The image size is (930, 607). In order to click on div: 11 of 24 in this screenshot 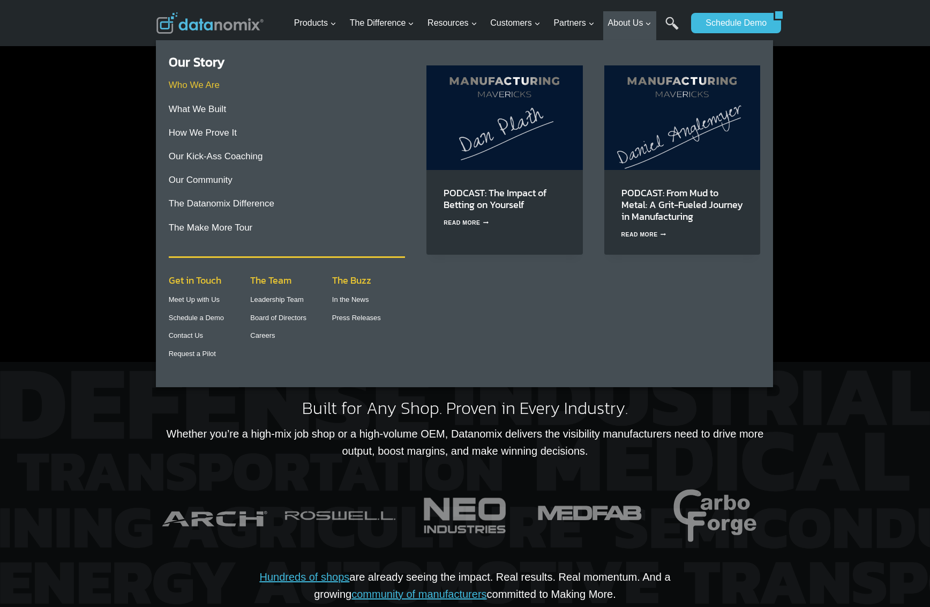, I will do `click(340, 515)`.